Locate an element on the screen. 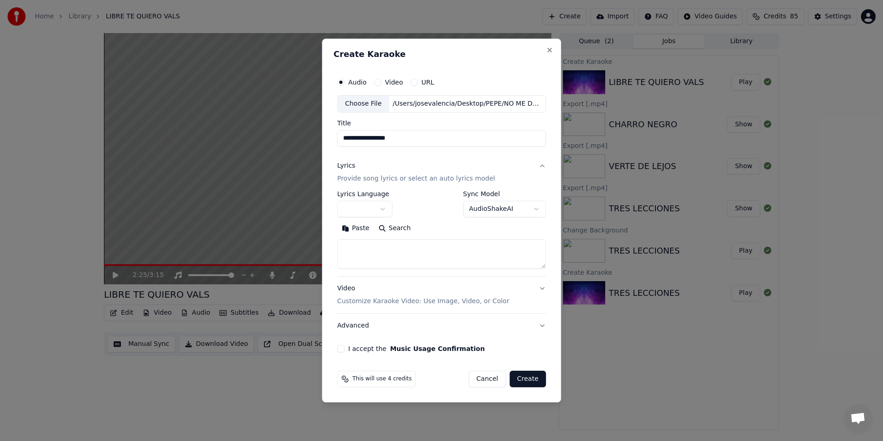 The height and width of the screenshot is (441, 883). button: Cancel is located at coordinates (487, 379).